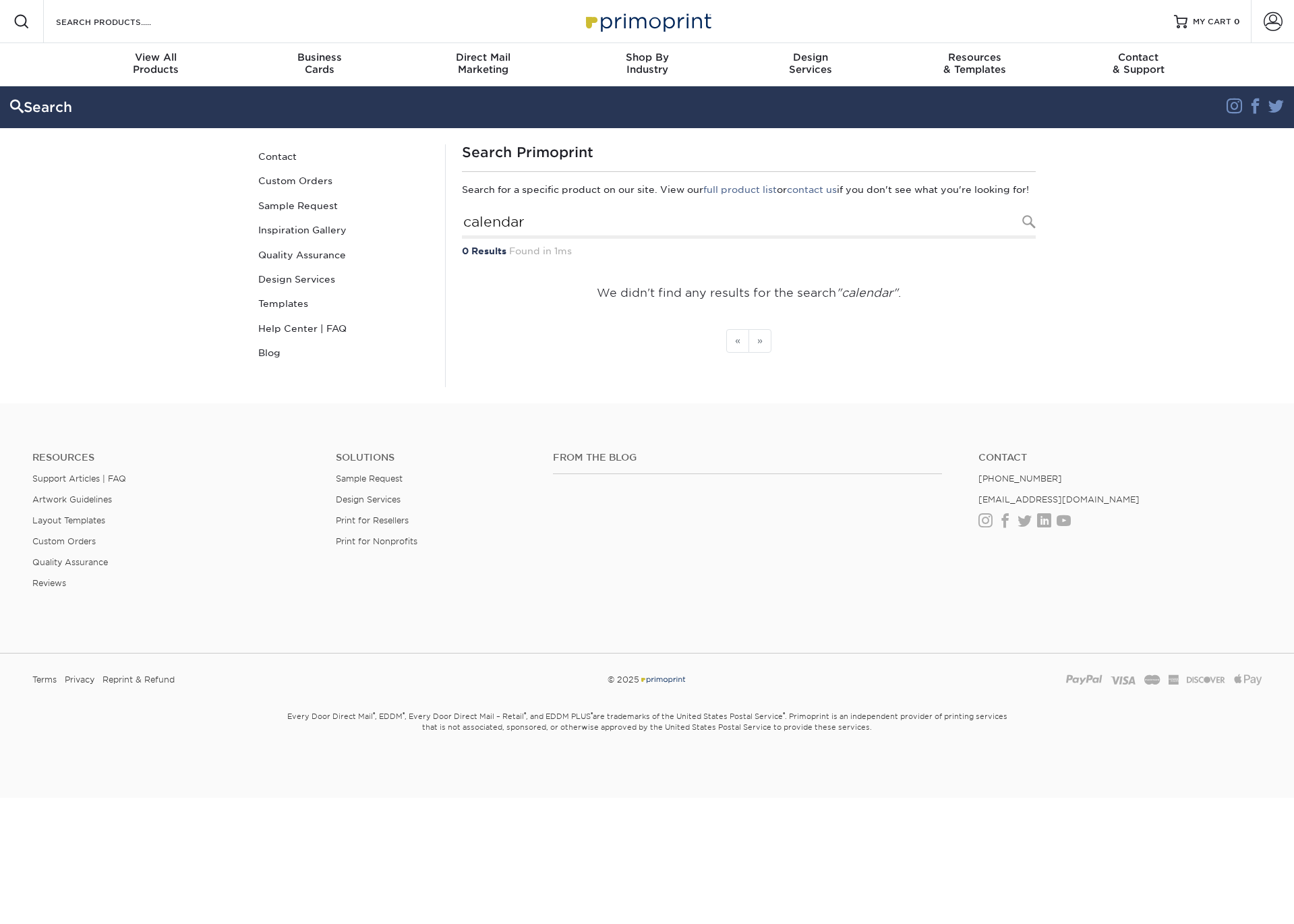  Describe the element at coordinates (1139, 65) in the screenshot. I see `a: Contact& Support` at that location.